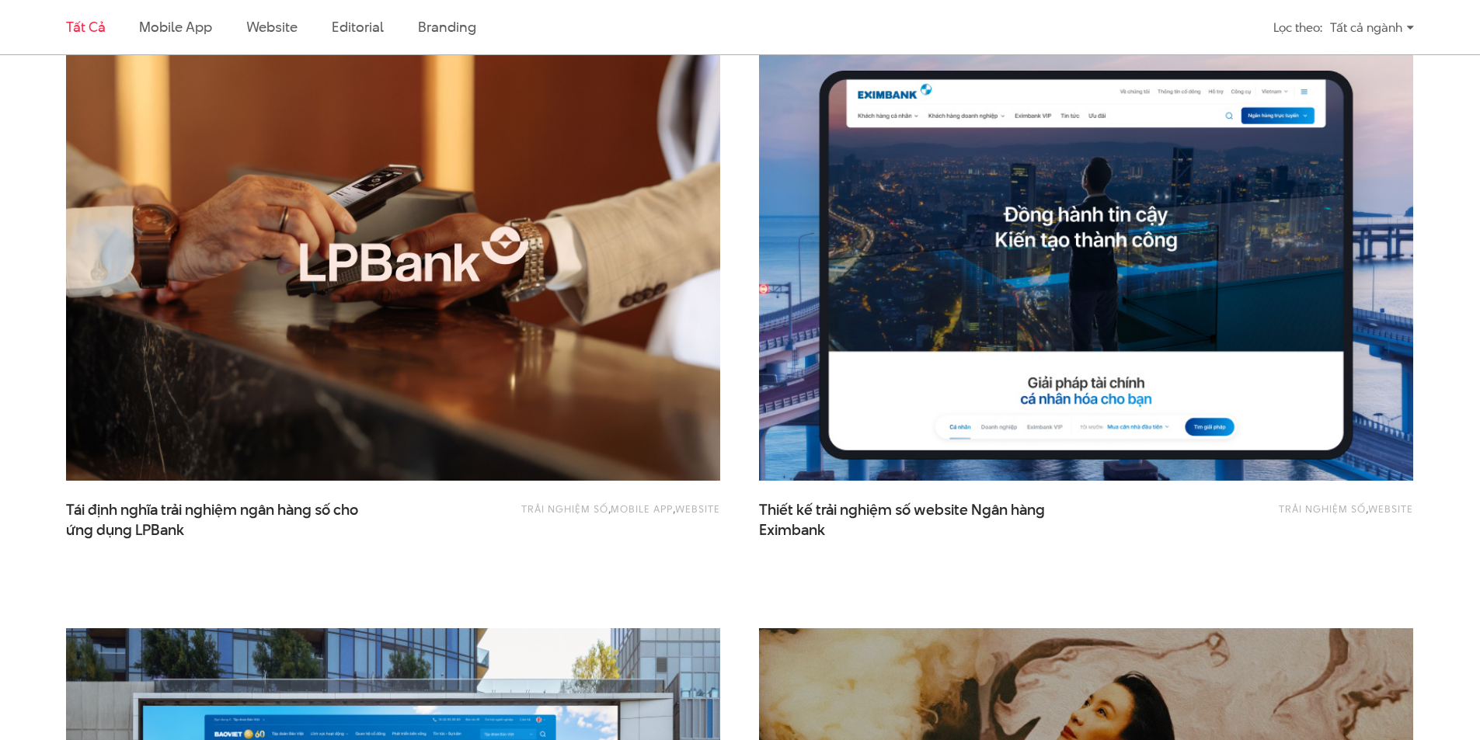 The width and height of the screenshot is (1480, 740). I want to click on span: Thiết kế trải nghiệm số website Ngân hàng, so click(914, 520).